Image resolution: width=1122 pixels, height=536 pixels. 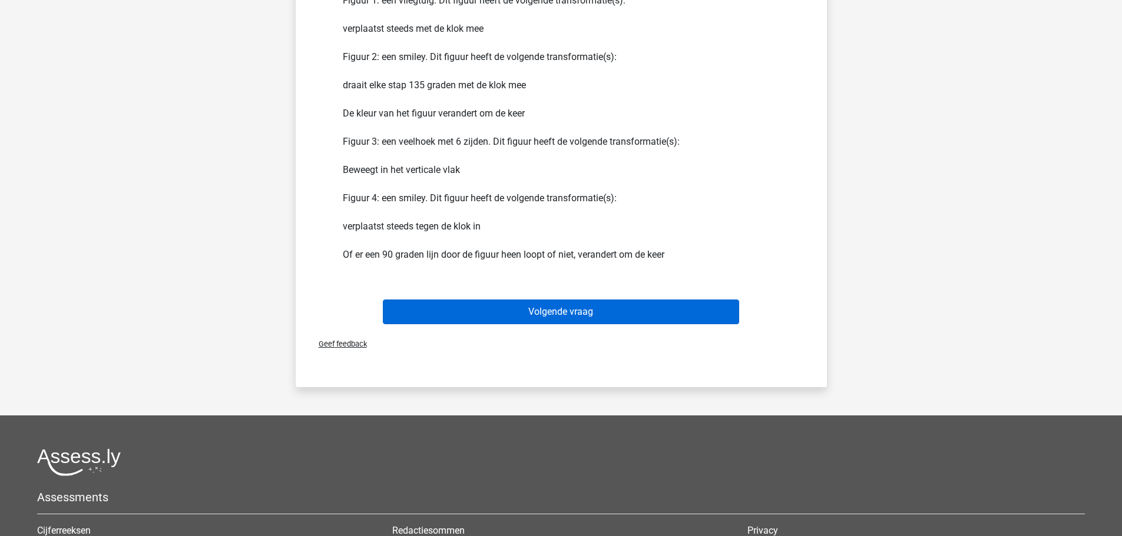 I want to click on button: Volgende vraag, so click(x=561, y=312).